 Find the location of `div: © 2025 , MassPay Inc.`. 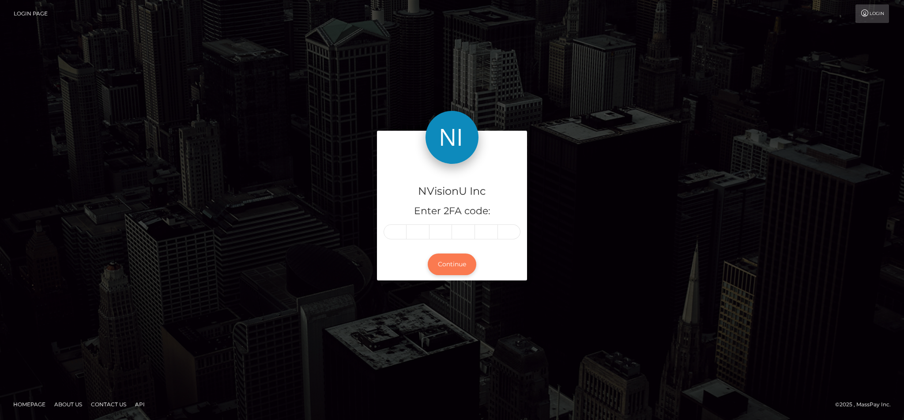

div: © 2025 , MassPay Inc. is located at coordinates (866, 404).